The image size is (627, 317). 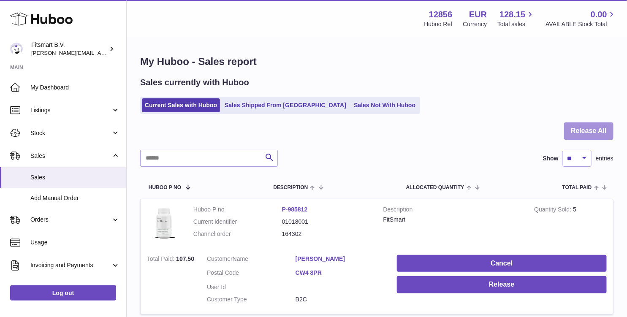 What do you see at coordinates (554, 210) in the screenshot?
I see `strong: Quantity Sold` at bounding box center [554, 210].